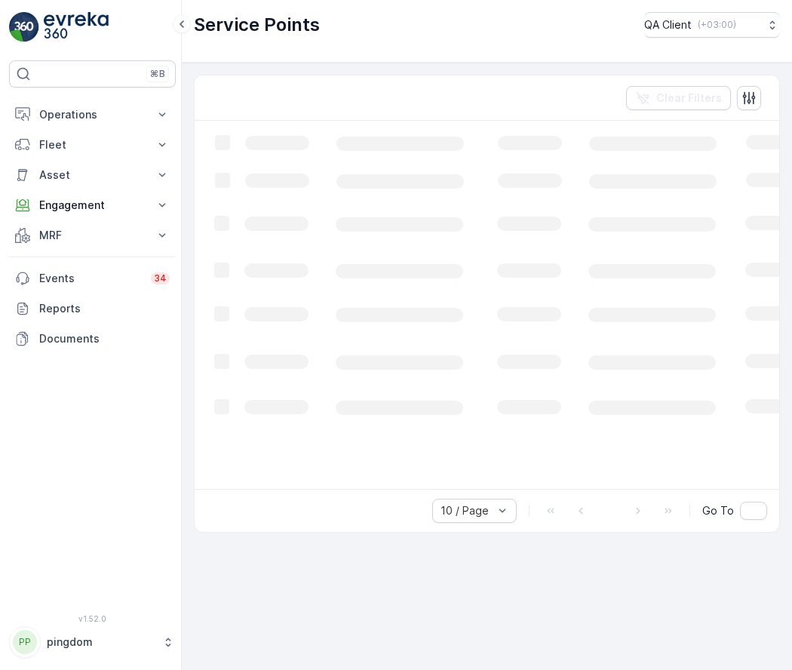 The image size is (792, 670). Describe the element at coordinates (92, 115) in the screenshot. I see `p: Operations` at that location.